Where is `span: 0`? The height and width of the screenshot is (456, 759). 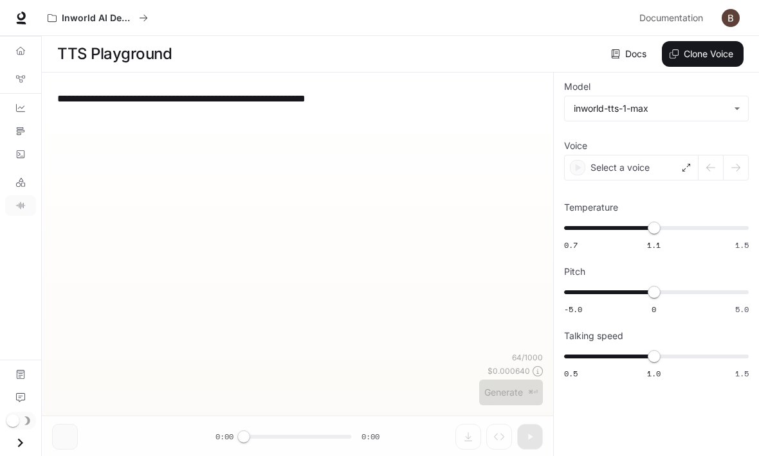 span: 0 is located at coordinates (653, 309).